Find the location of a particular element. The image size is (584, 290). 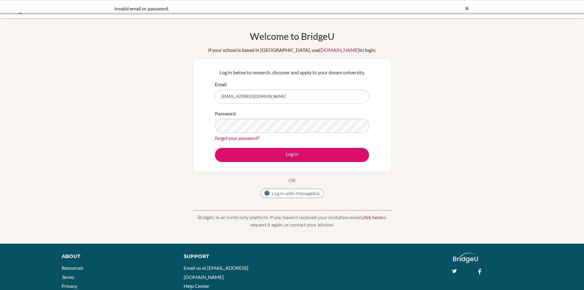

div: Support is located at coordinates (234, 256).